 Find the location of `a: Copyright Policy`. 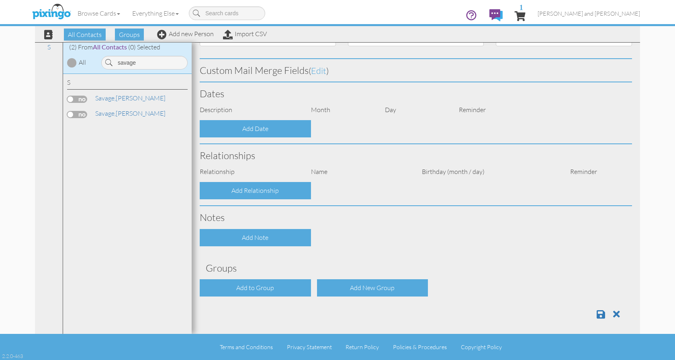

a: Copyright Policy is located at coordinates (481, 347).